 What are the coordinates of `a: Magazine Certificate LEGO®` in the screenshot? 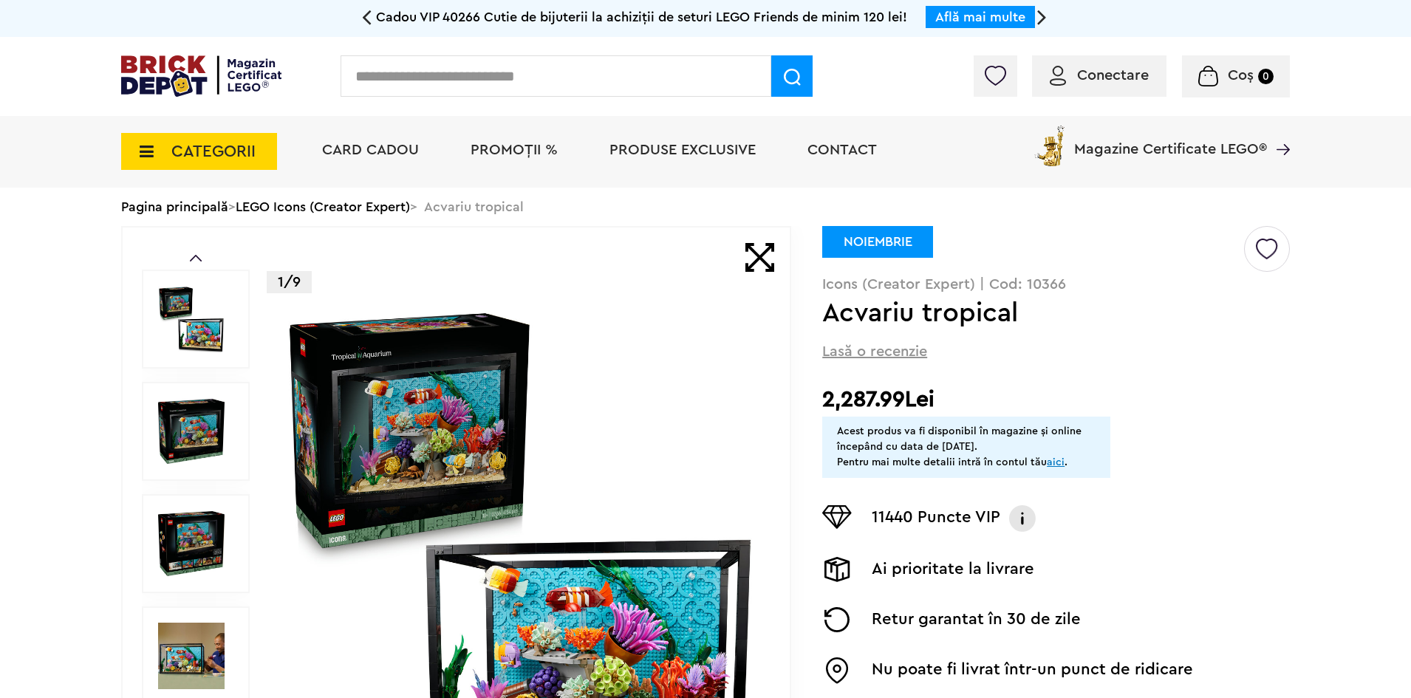 It's located at (1278, 130).